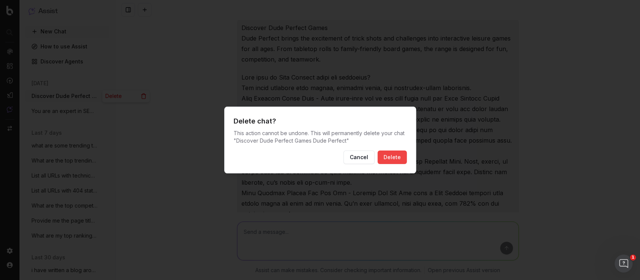 Image resolution: width=640 pixels, height=280 pixels. I want to click on h2: Delete chat?, so click(320, 121).